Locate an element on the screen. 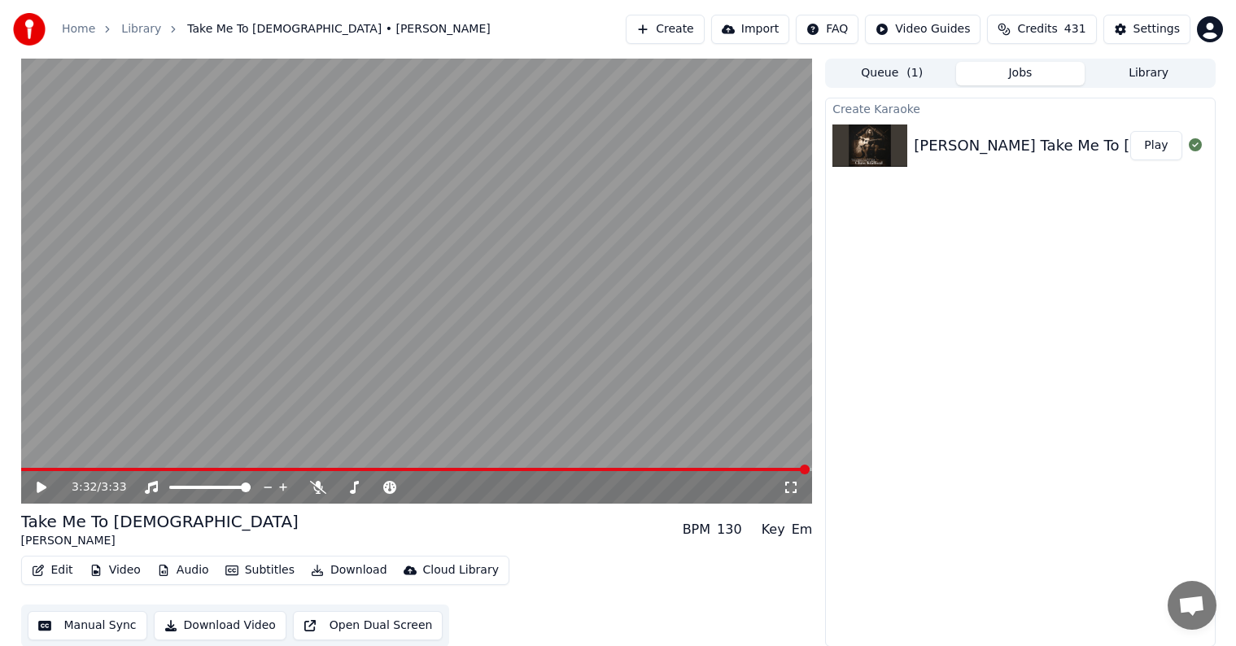 This screenshot has width=1236, height=646. img: youka is located at coordinates (29, 29).